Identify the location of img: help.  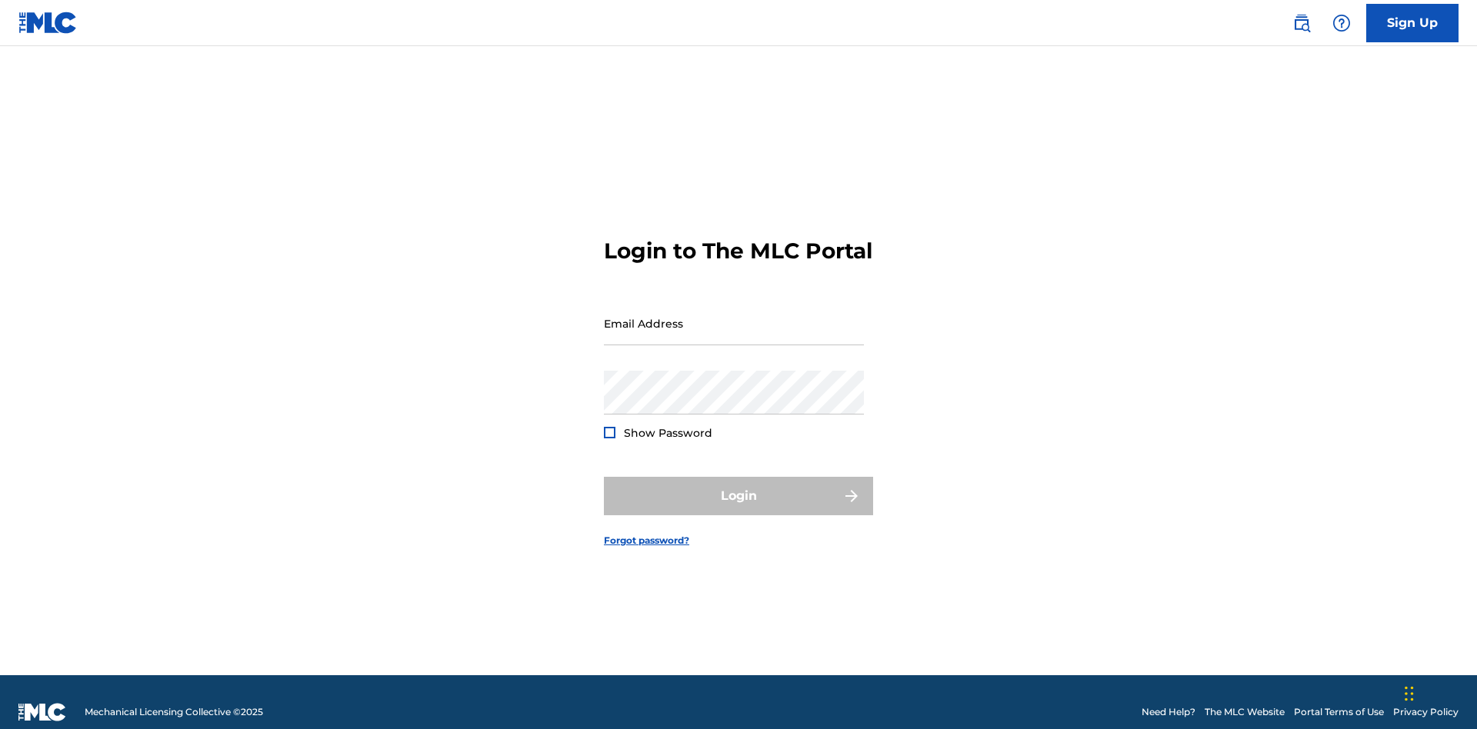
(1342, 23).